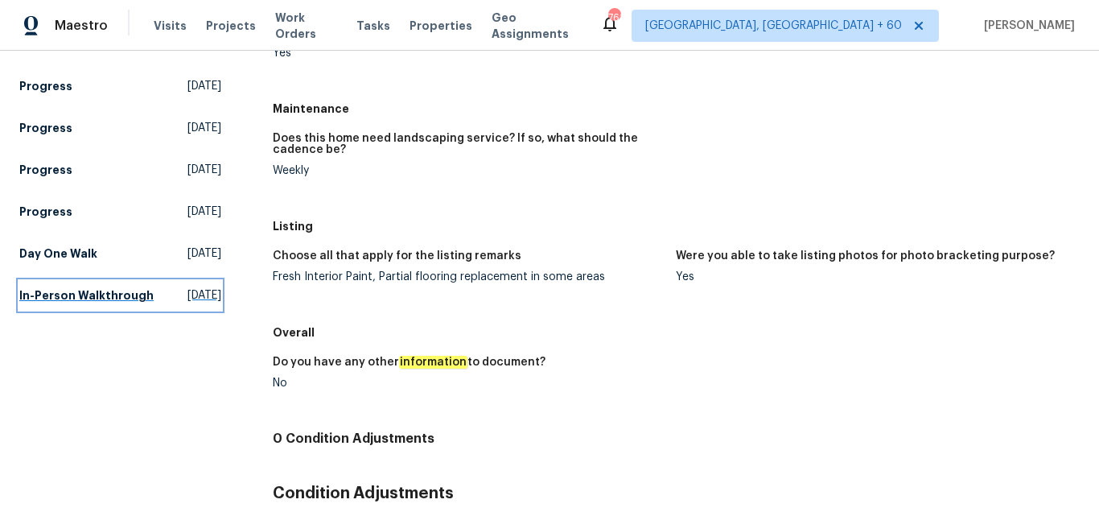 The height and width of the screenshot is (516, 1099). What do you see at coordinates (58, 253) in the screenshot?
I see `h5: Day One Walk` at bounding box center [58, 253].